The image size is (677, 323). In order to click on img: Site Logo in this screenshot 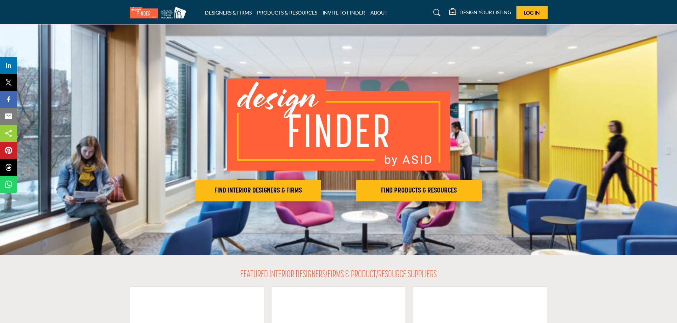, I will do `click(160, 12)`.